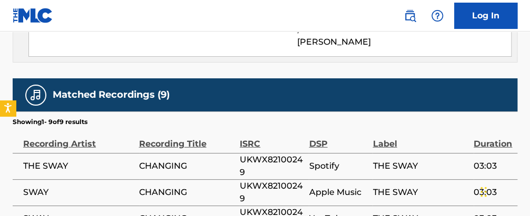 The width and height of the screenshot is (530, 216). What do you see at coordinates (437, 16) in the screenshot?
I see `img: help` at bounding box center [437, 16].